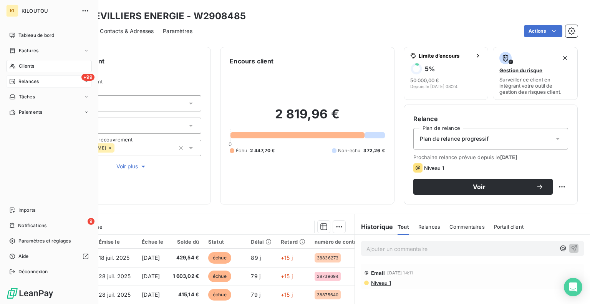  What do you see at coordinates (535, 73) in the screenshot?
I see `button: Gestion du risqueSurveiller ce client en intégrant votre outil de gestion des risques client.` at bounding box center [535, 73].